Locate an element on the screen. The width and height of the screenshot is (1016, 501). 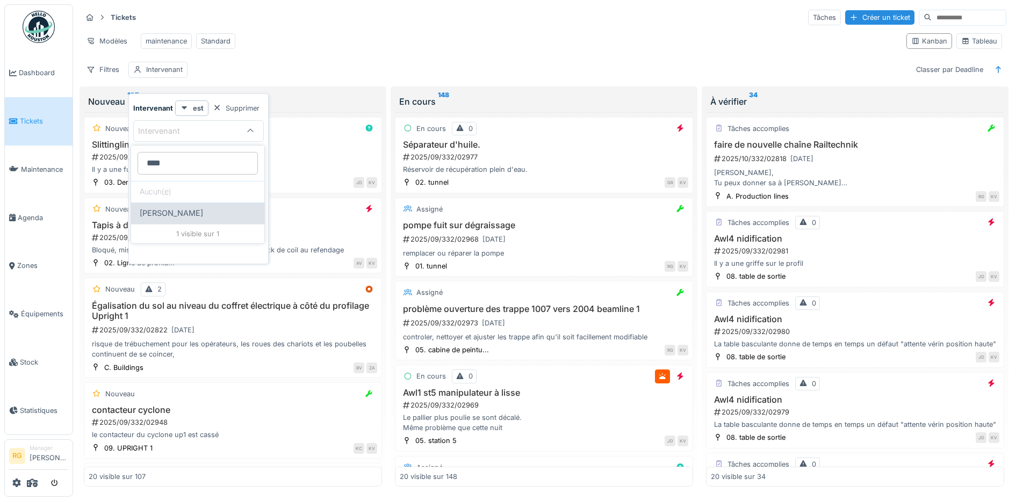
span: Tickets is located at coordinates (44, 121).